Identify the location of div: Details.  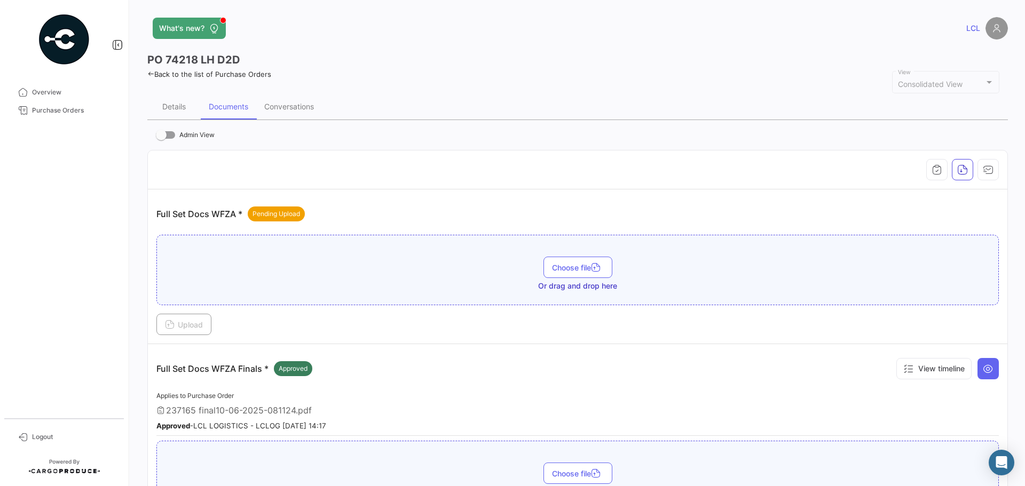
(174, 106).